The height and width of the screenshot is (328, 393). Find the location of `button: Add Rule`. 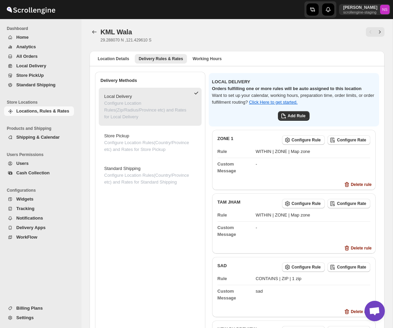

button: Add Rule is located at coordinates (294, 116).